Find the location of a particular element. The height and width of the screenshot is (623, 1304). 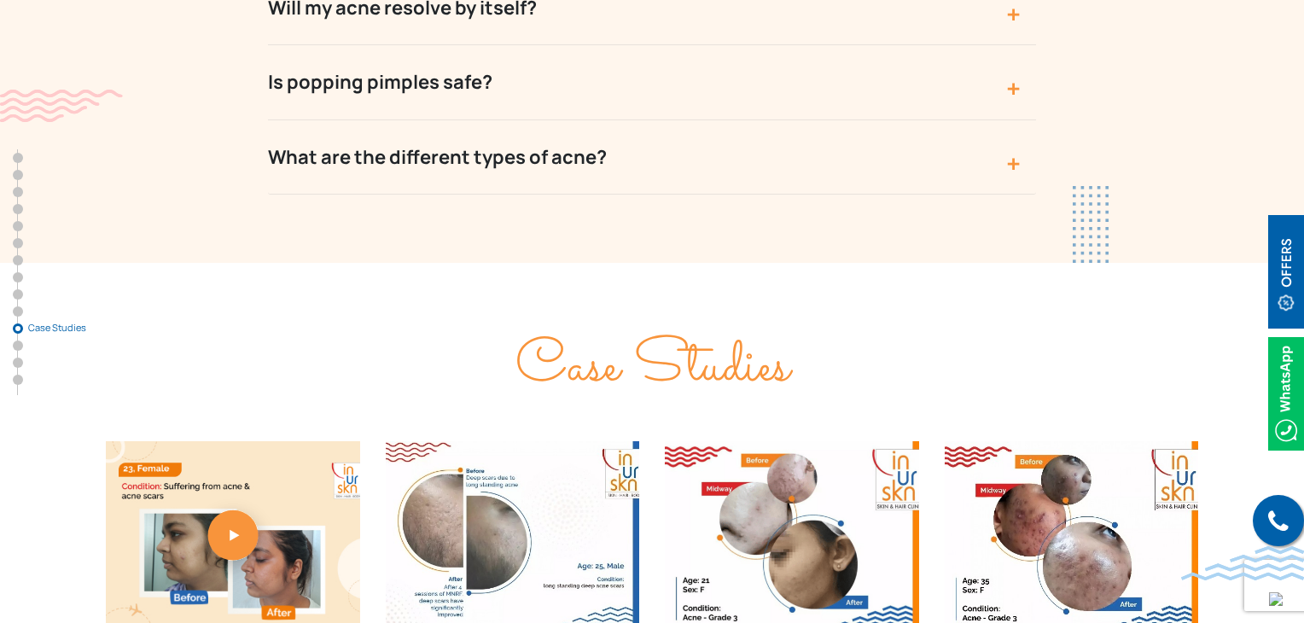

img: bluewave is located at coordinates (1242, 563).